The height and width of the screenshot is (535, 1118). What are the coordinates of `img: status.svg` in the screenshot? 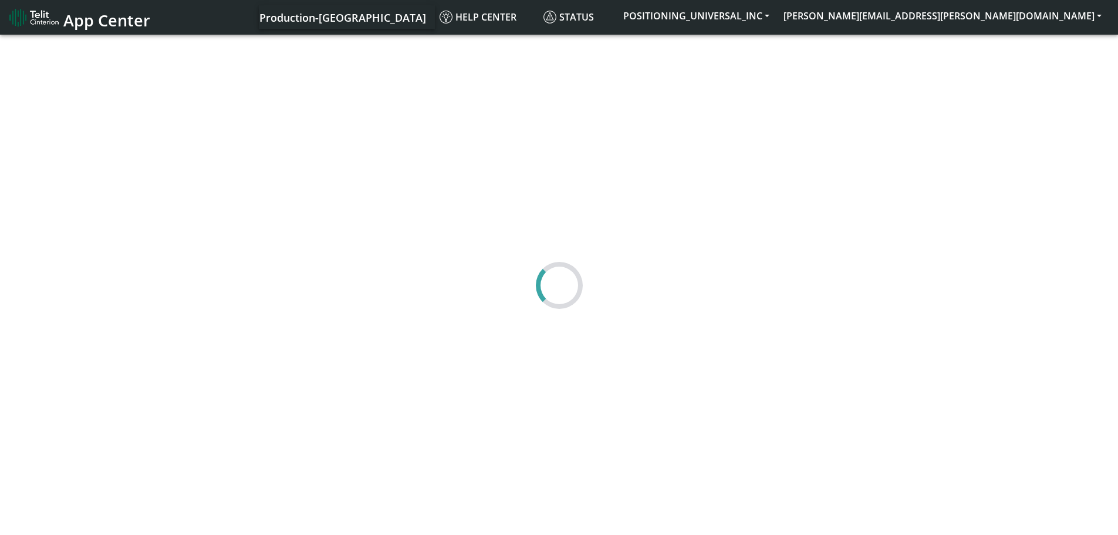 It's located at (550, 17).